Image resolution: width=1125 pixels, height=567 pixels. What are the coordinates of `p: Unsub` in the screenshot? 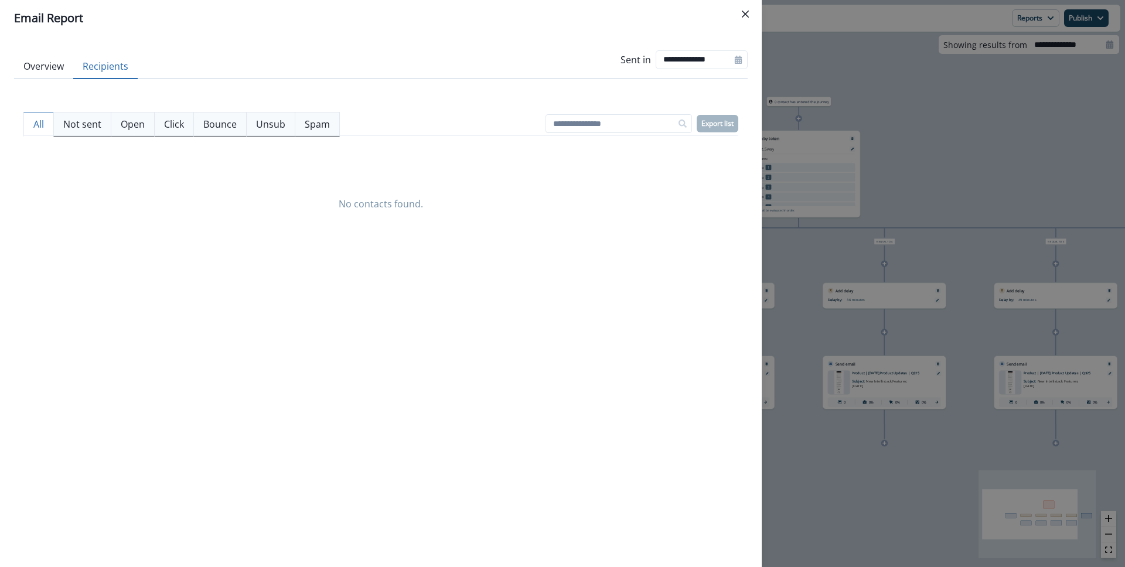 It's located at (271, 124).